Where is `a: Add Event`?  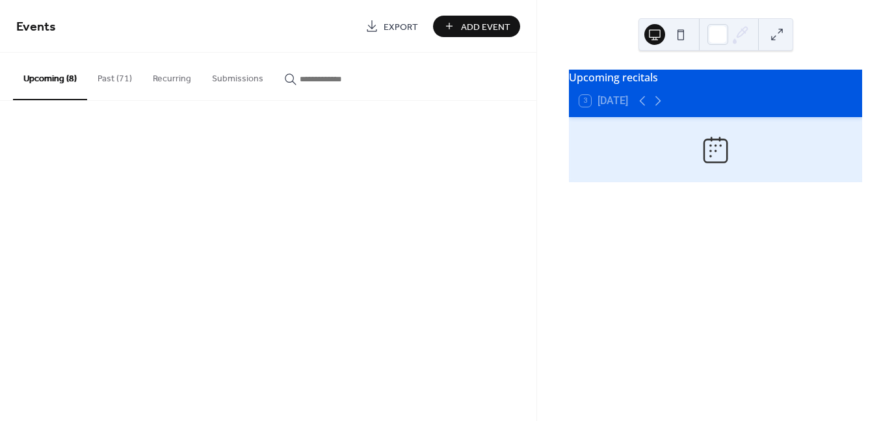 a: Add Event is located at coordinates (477, 26).